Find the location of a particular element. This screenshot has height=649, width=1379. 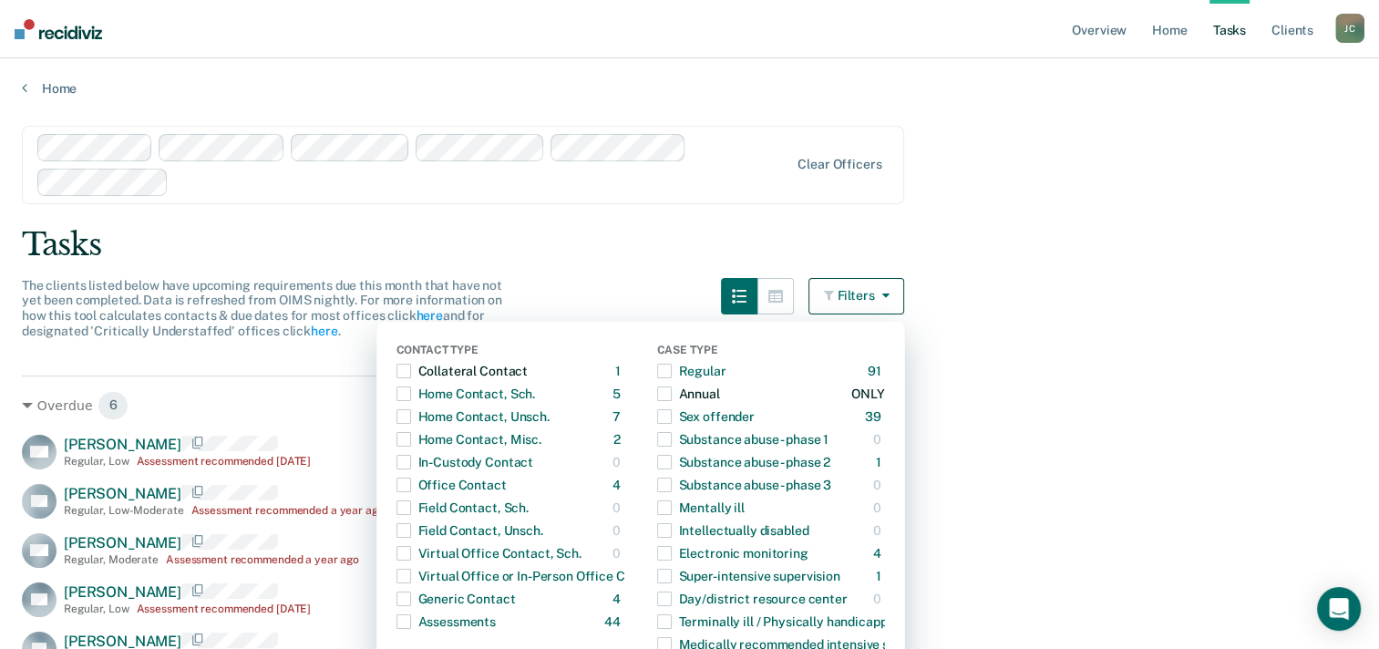

div: Tasks is located at coordinates (689, 244).